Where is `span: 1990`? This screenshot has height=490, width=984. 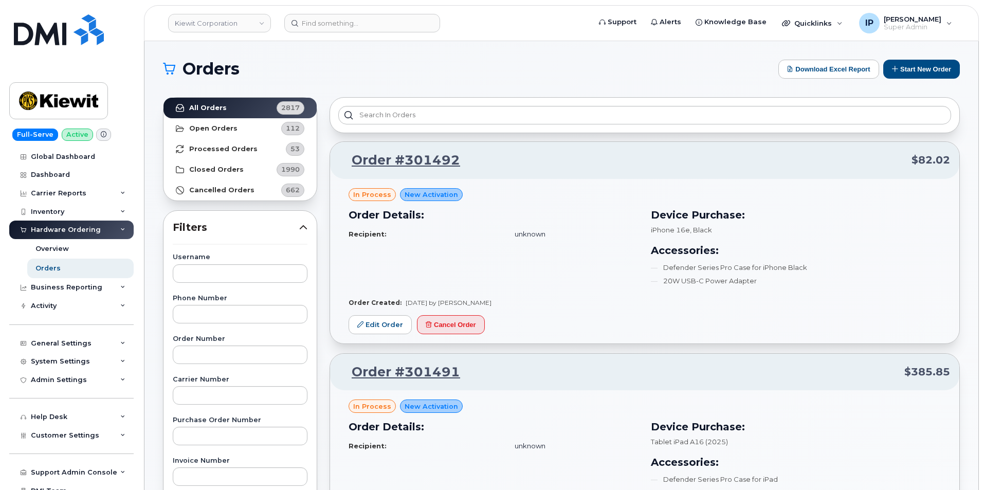 span: 1990 is located at coordinates (290, 169).